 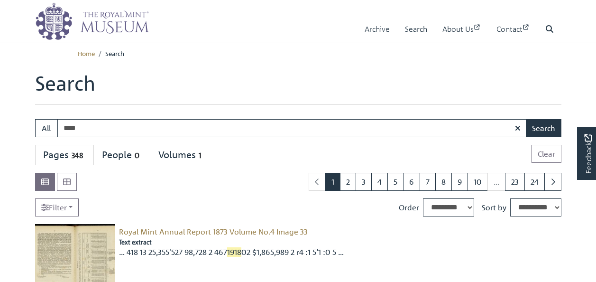 I want to click on span: 1918, so click(x=234, y=252).